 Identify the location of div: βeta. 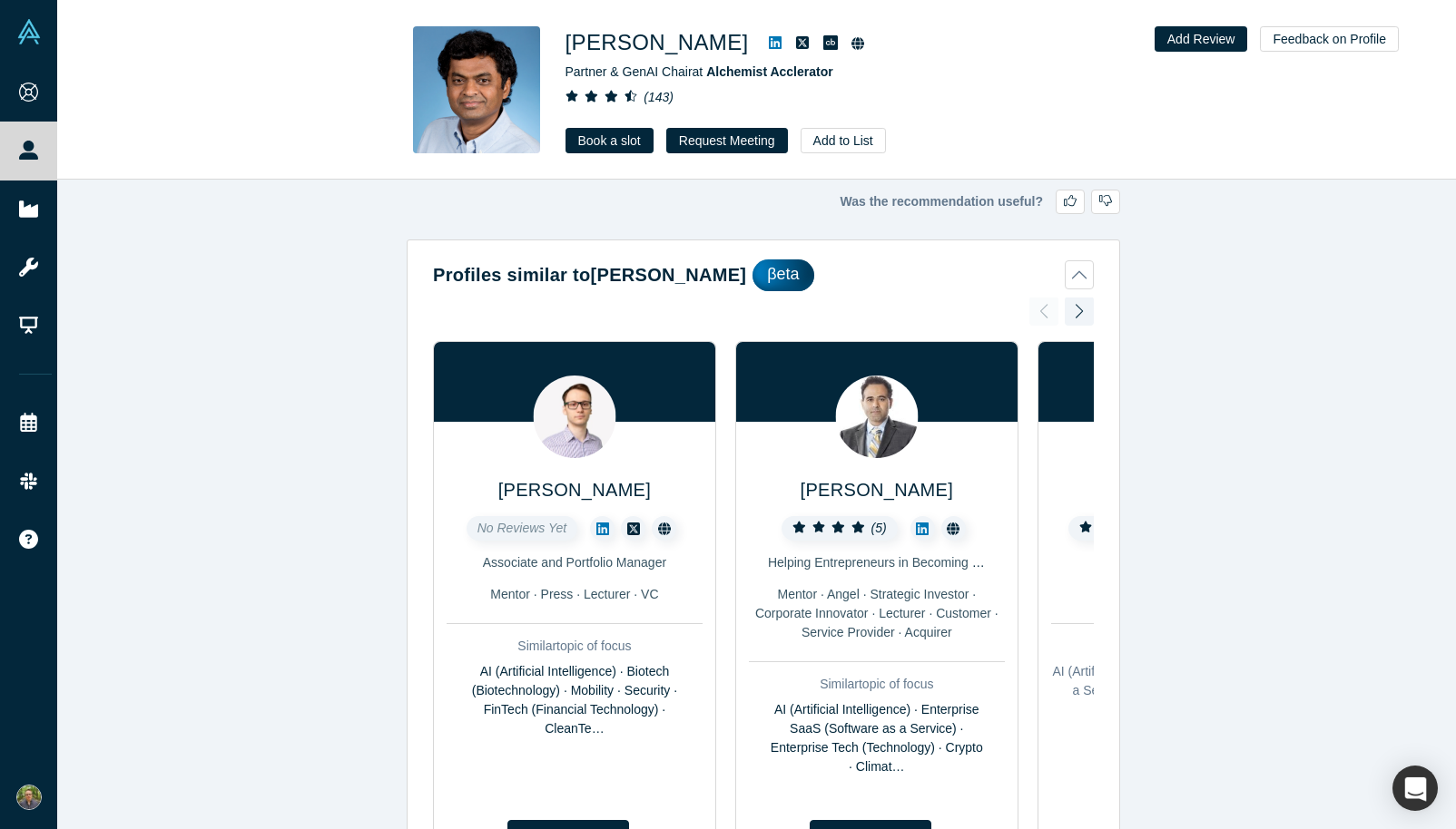
(783, 275).